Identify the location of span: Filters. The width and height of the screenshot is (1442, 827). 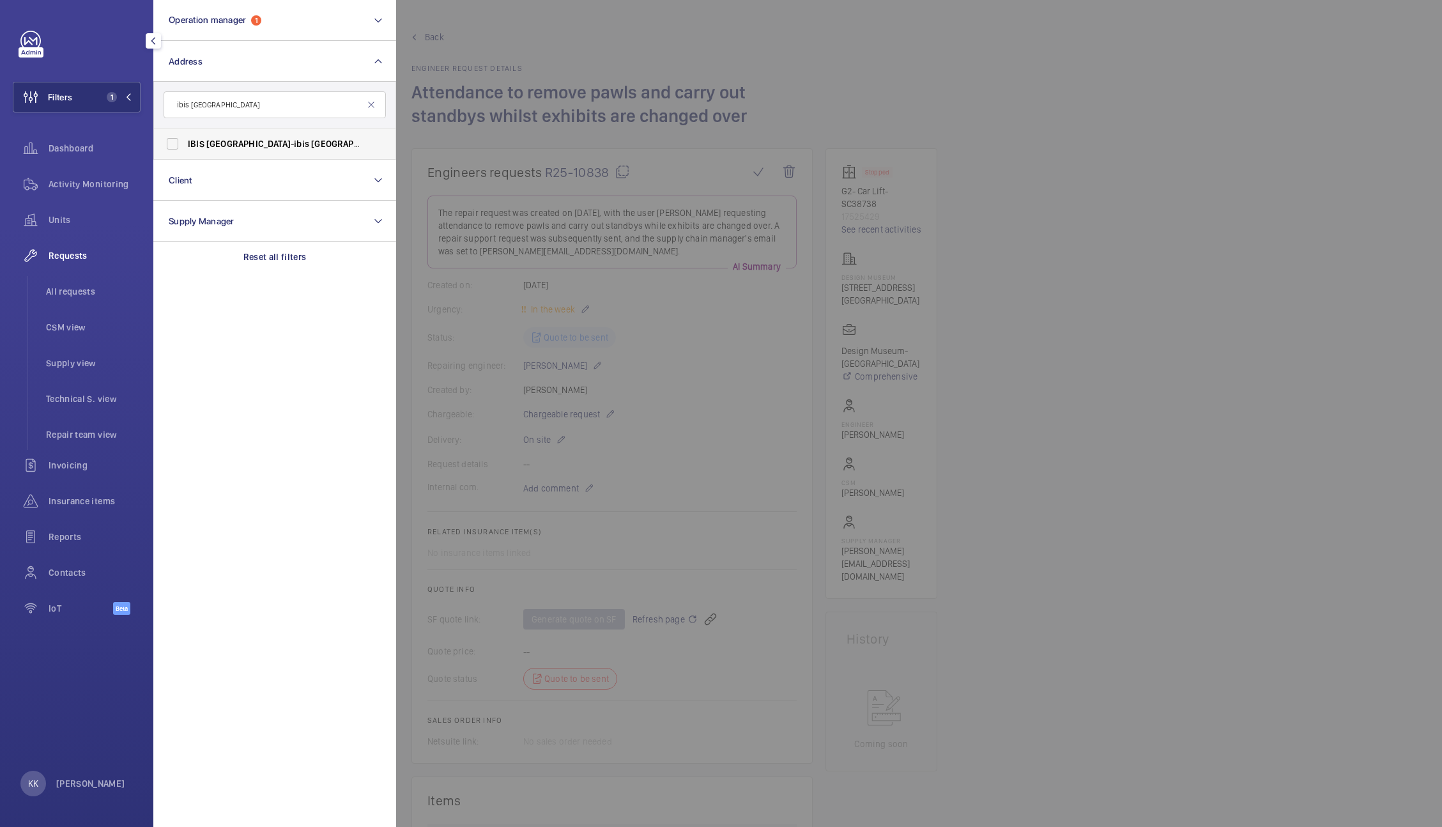
(60, 97).